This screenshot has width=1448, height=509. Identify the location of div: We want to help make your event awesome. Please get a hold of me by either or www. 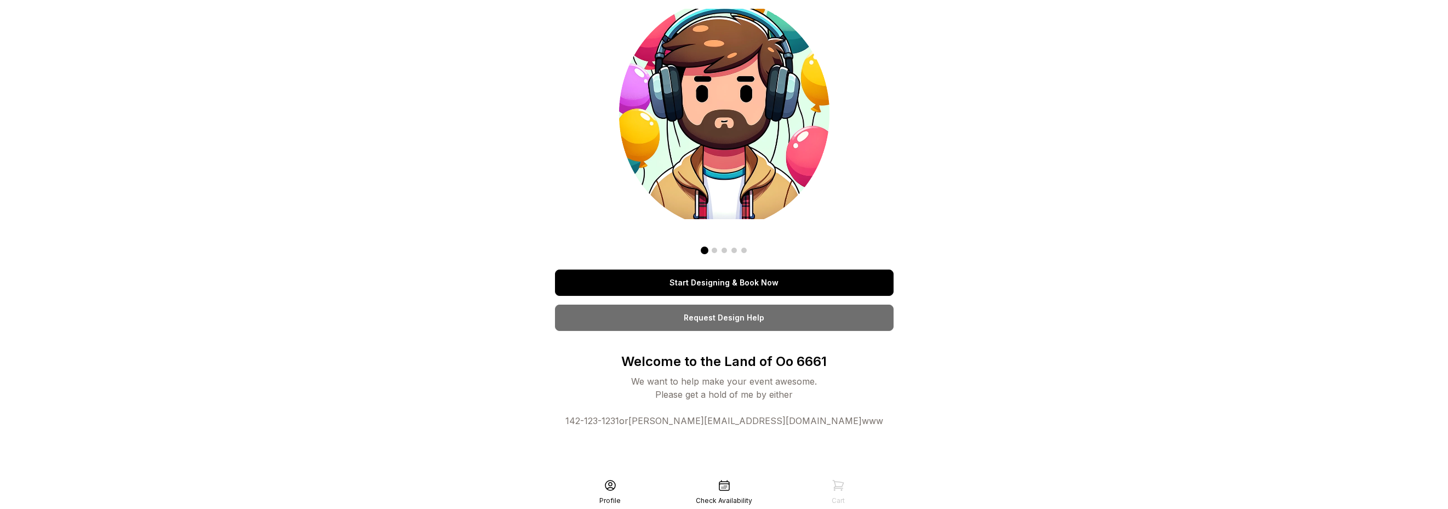
(724, 401).